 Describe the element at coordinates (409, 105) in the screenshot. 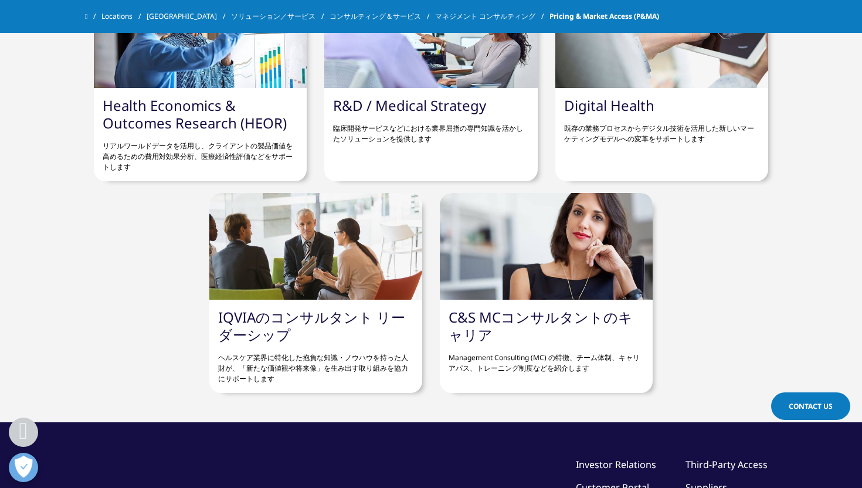

I see `a: R&D / Medical Strategy` at that location.